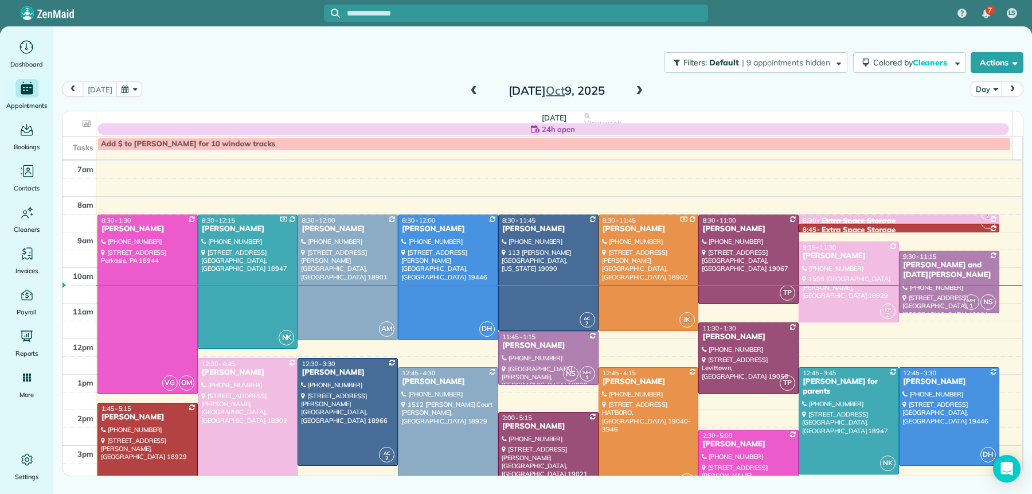 This screenshot has width=1032, height=494. Describe the element at coordinates (218, 363) in the screenshot. I see `span: 12:30 - 4:45` at that location.